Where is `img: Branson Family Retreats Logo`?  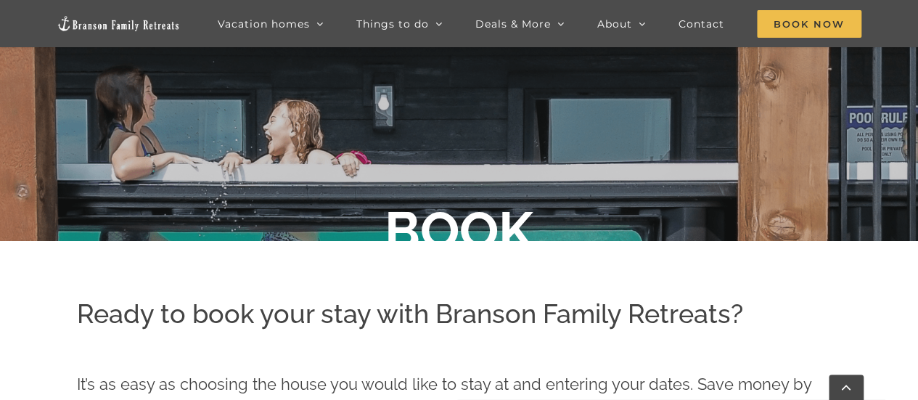
img: Branson Family Retreats Logo is located at coordinates (118, 23).